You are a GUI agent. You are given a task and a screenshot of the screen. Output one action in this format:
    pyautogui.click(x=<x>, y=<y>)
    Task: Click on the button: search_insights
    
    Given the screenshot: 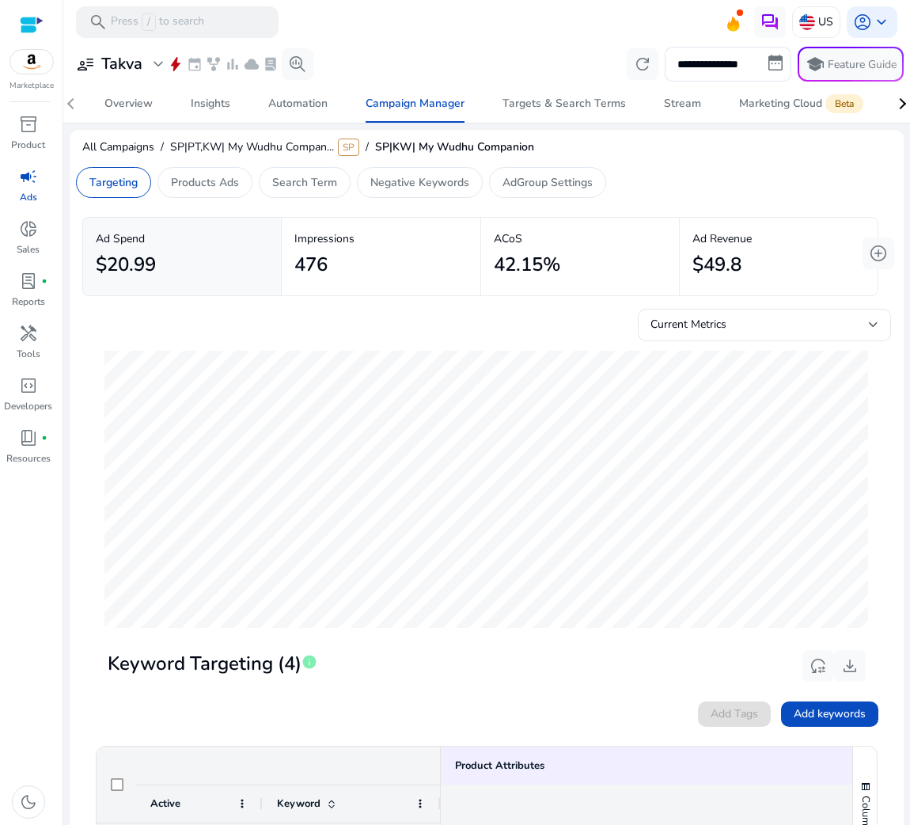 What is the action you would take?
    pyautogui.click(x=298, y=64)
    